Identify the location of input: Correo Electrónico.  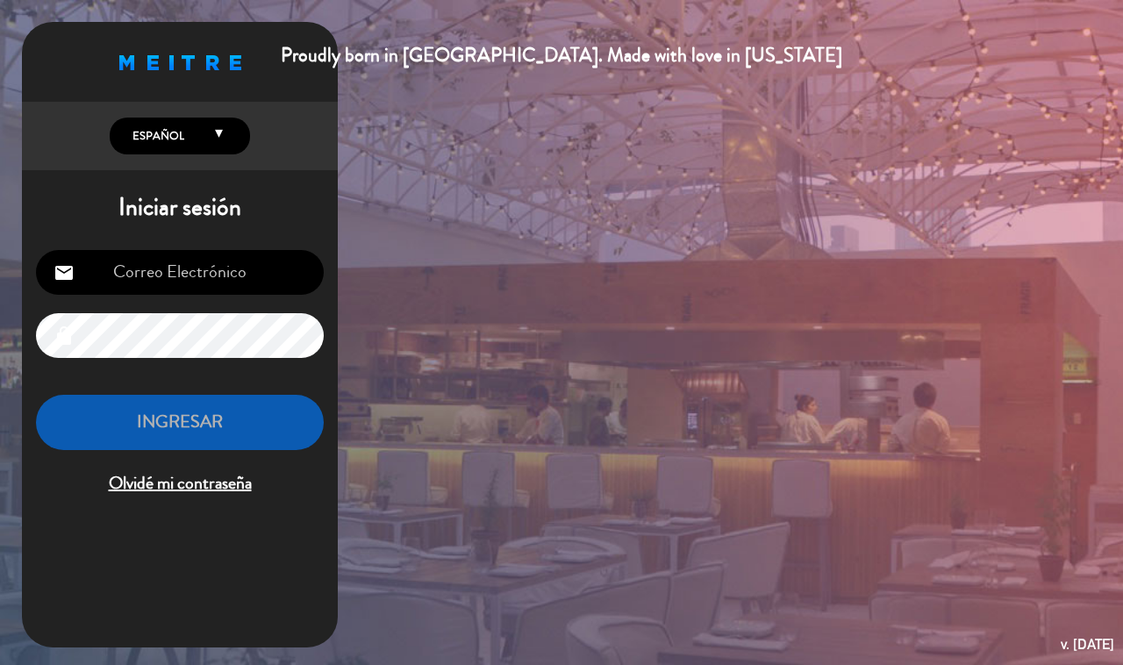
(180, 272).